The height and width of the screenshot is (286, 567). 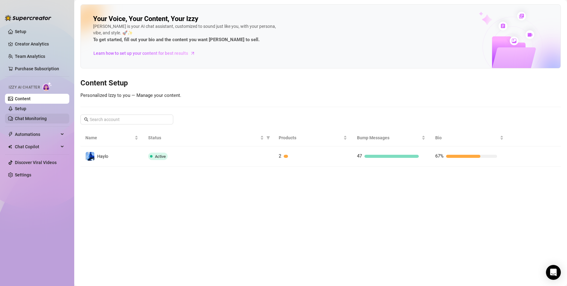 What do you see at coordinates (146, 19) in the screenshot?
I see `h2: Your Voice, Your Content, Your Izzy` at bounding box center [146, 19].